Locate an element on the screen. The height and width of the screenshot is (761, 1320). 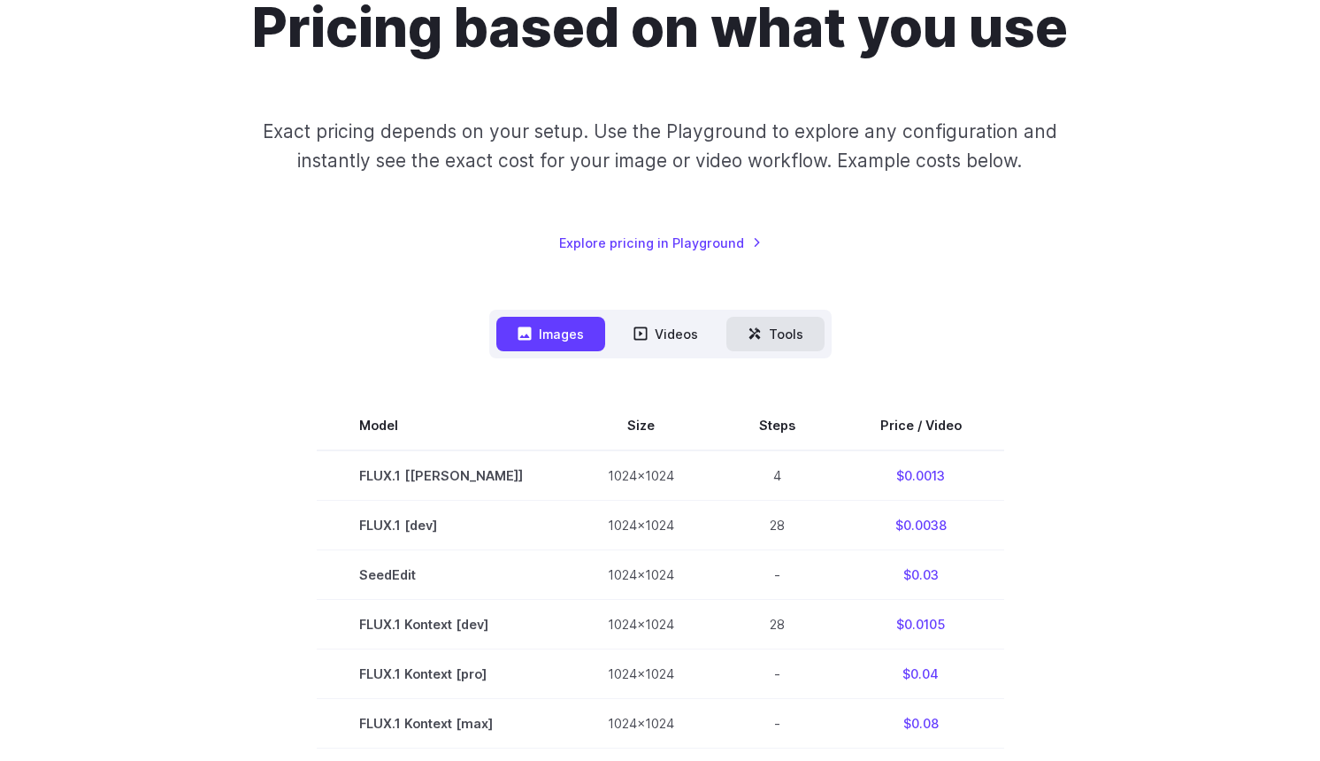
button: Images is located at coordinates (550, 334).